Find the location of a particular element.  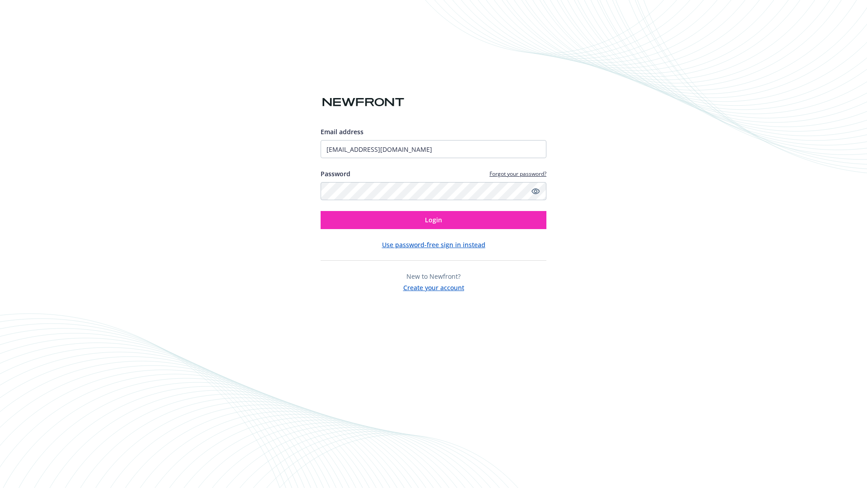

img: Newfront logo is located at coordinates (363, 102).